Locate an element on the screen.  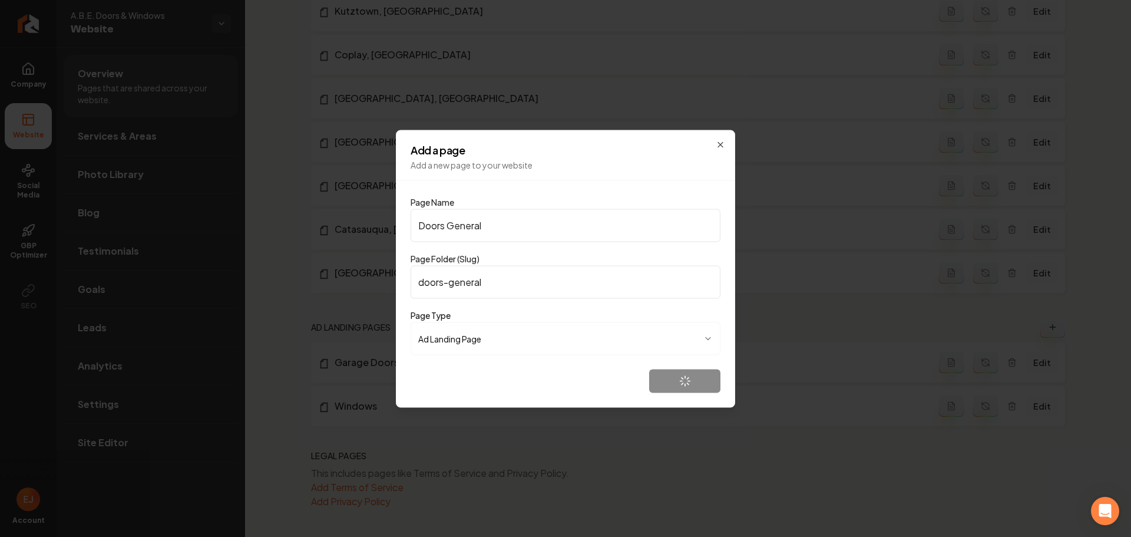
label: Page Folder (Slug) is located at coordinates (445, 258).